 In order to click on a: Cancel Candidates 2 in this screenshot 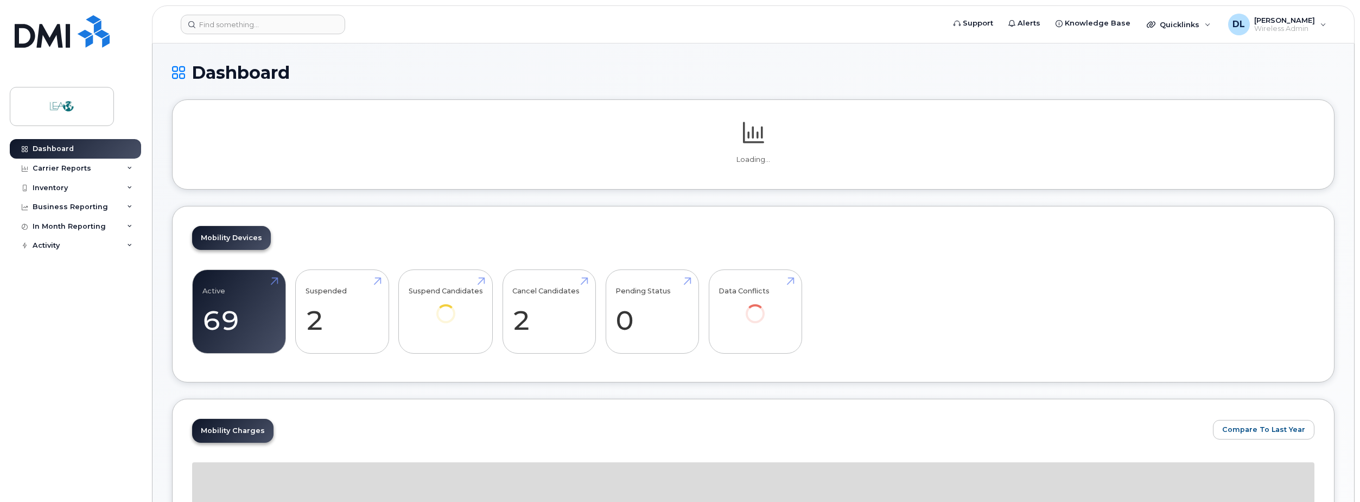, I will do `click(549, 312)`.